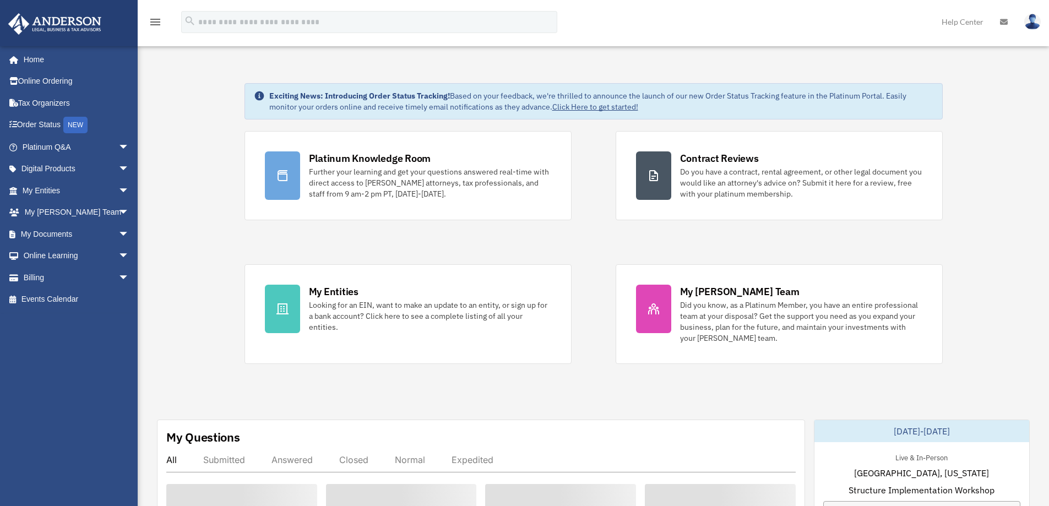 Image resolution: width=1049 pixels, height=506 pixels. What do you see at coordinates (155, 24) in the screenshot?
I see `a: menu` at bounding box center [155, 24].